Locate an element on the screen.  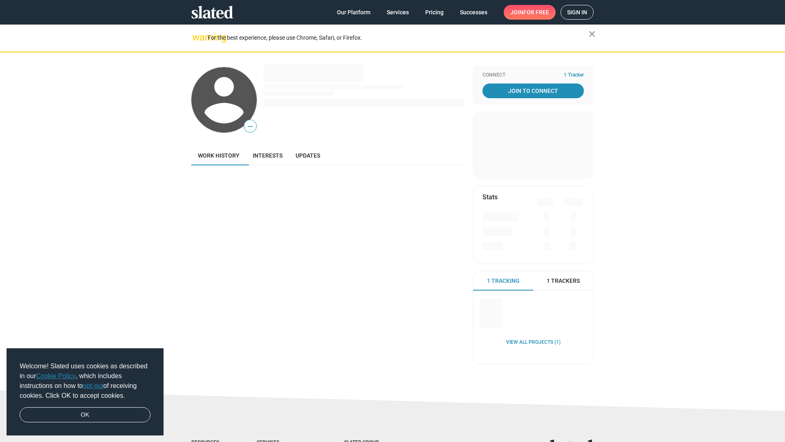
span: Our Platform is located at coordinates (354, 12).